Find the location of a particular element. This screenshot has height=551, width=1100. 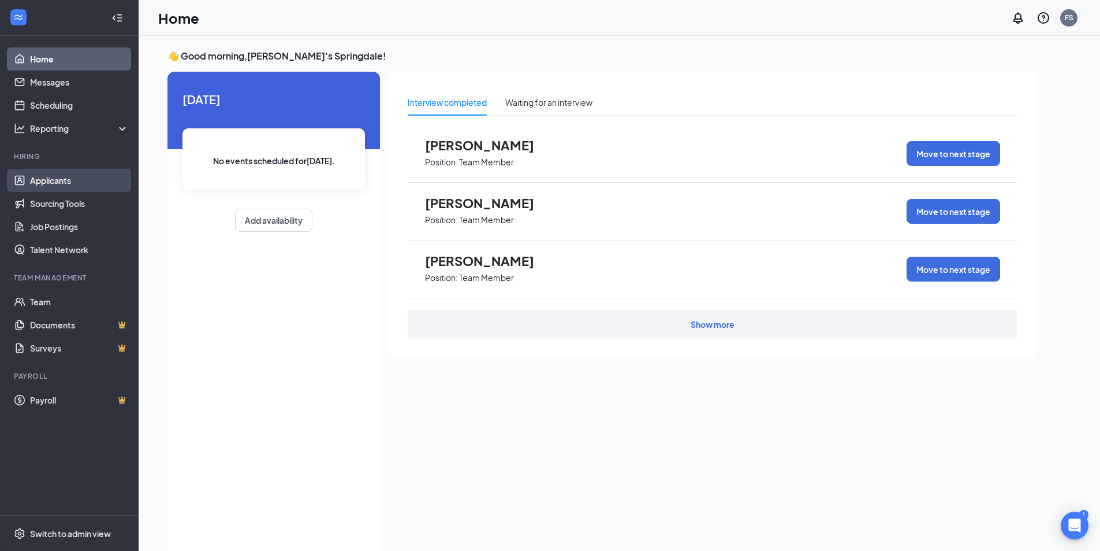

a: Applicants is located at coordinates (79, 180).